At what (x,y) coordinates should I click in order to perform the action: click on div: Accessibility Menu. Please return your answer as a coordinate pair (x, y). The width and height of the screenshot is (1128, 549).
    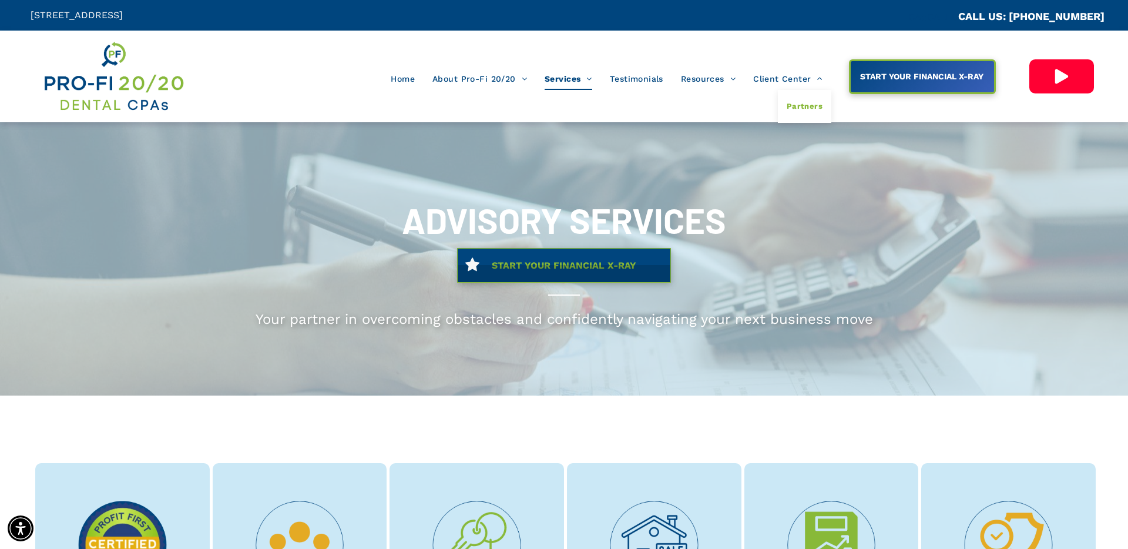
    Looking at the image, I should click on (21, 528).